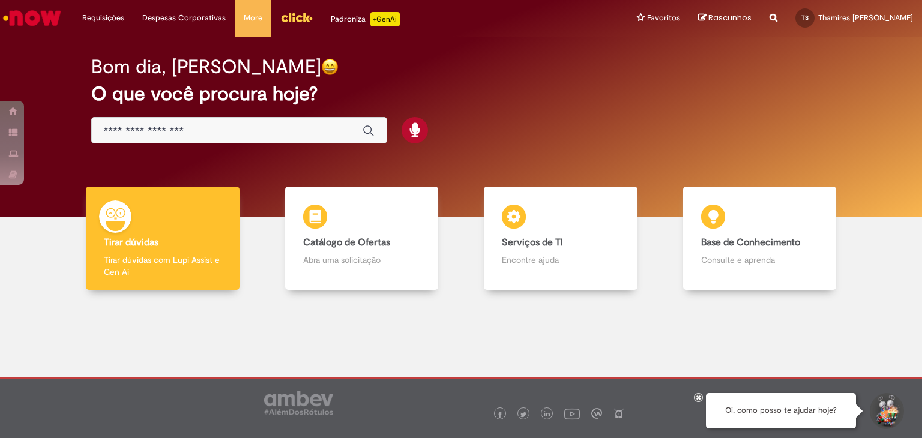 The width and height of the screenshot is (922, 438). Describe the element at coordinates (619, 414) in the screenshot. I see `img: logo_footer_naosei.png` at that location.